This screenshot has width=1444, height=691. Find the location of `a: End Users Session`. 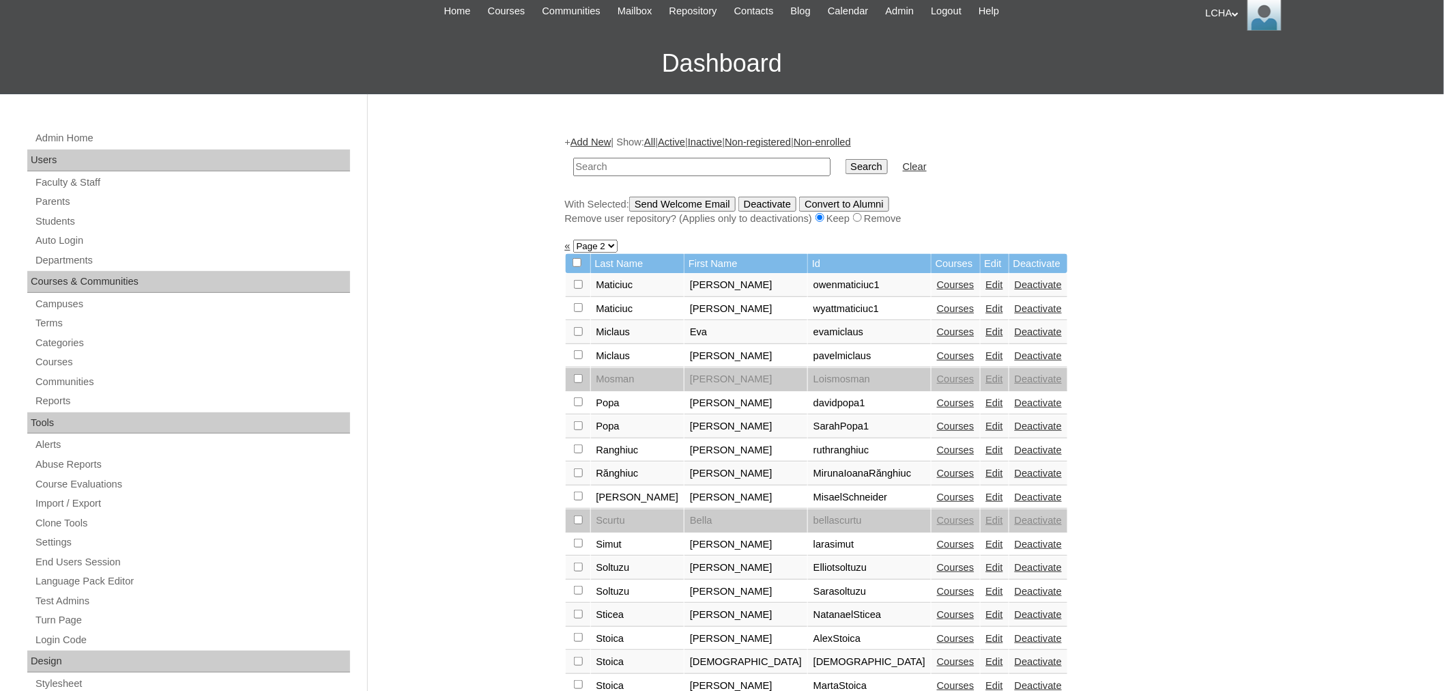

a: End Users Session is located at coordinates (192, 562).